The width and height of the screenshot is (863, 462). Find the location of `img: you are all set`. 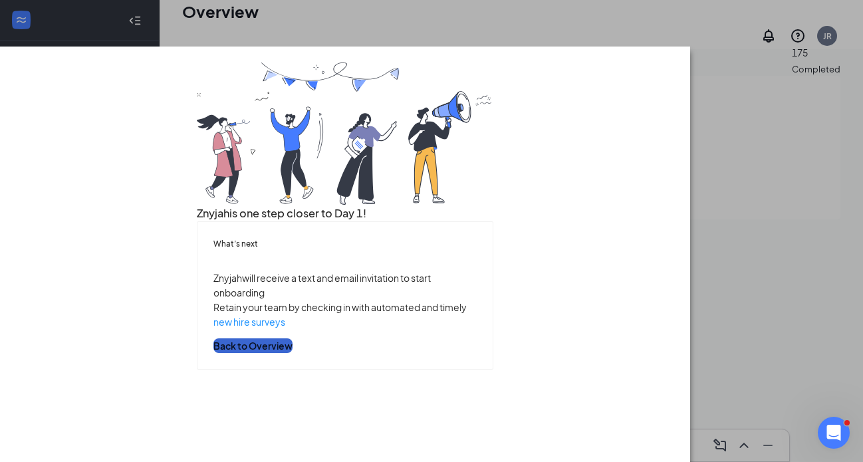

img: you are all set is located at coordinates (345, 134).